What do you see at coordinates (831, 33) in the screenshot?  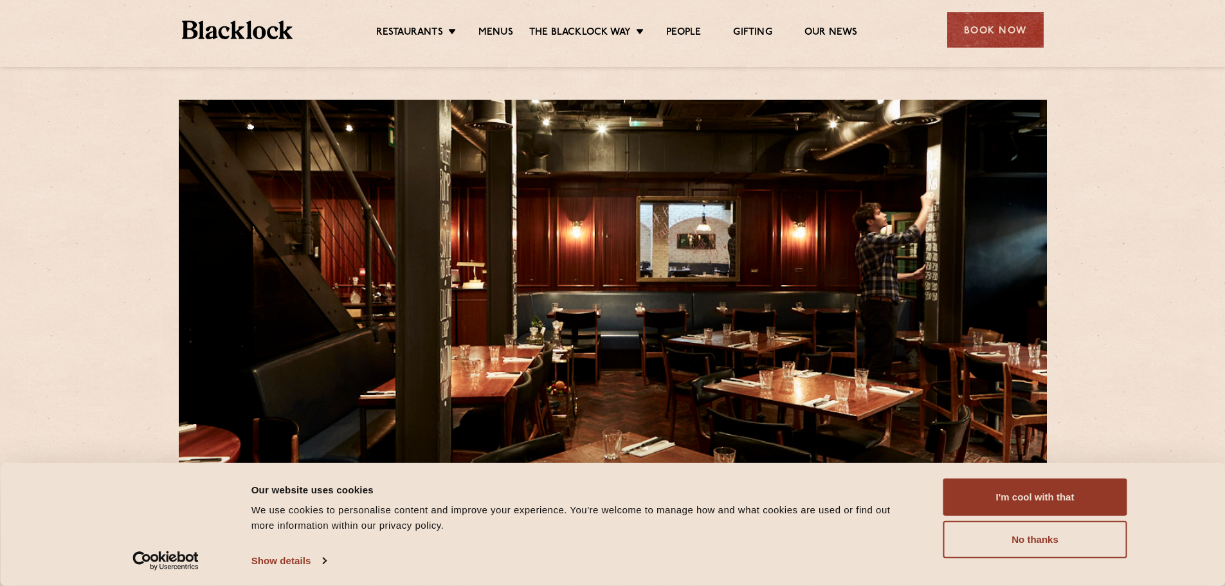 I see `a: Our News` at bounding box center [831, 33].